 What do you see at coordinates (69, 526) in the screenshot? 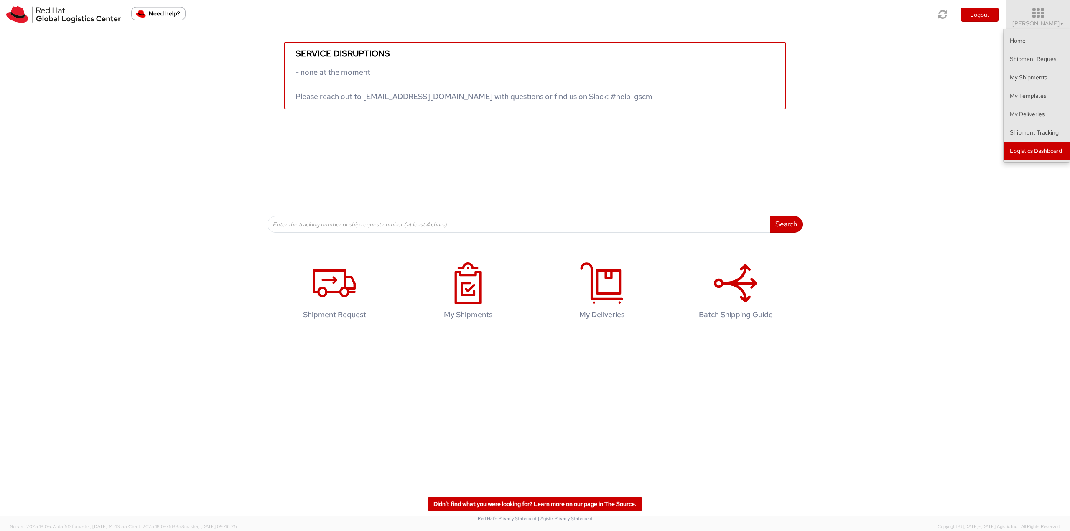
I see `span: Server: 2025.18.0-c7ad5f513fb` at bounding box center [69, 526].